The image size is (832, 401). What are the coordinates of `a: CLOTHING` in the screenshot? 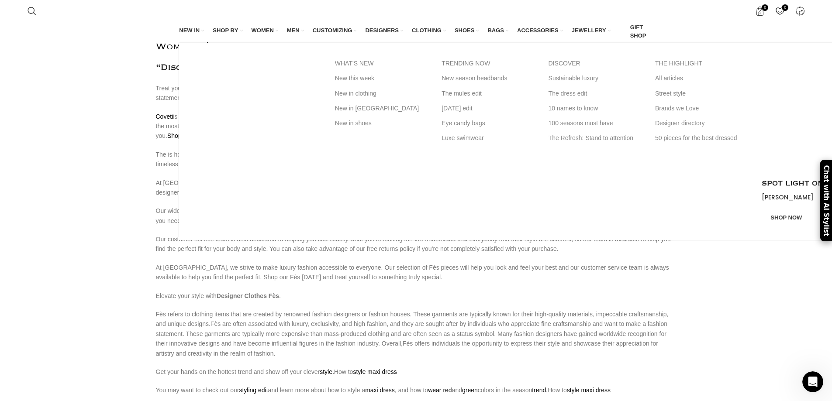 It's located at (429, 31).